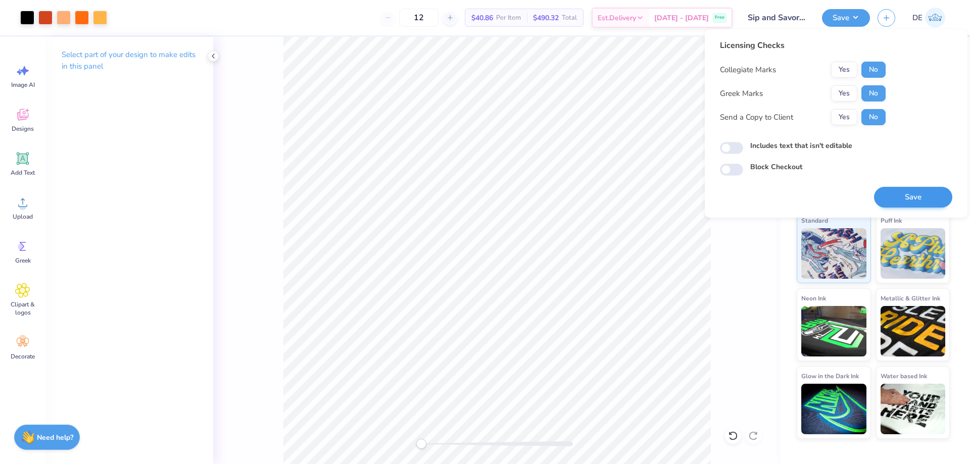 Image resolution: width=970 pixels, height=464 pixels. What do you see at coordinates (814, 298) in the screenshot?
I see `span: Neon Ink` at bounding box center [814, 298].